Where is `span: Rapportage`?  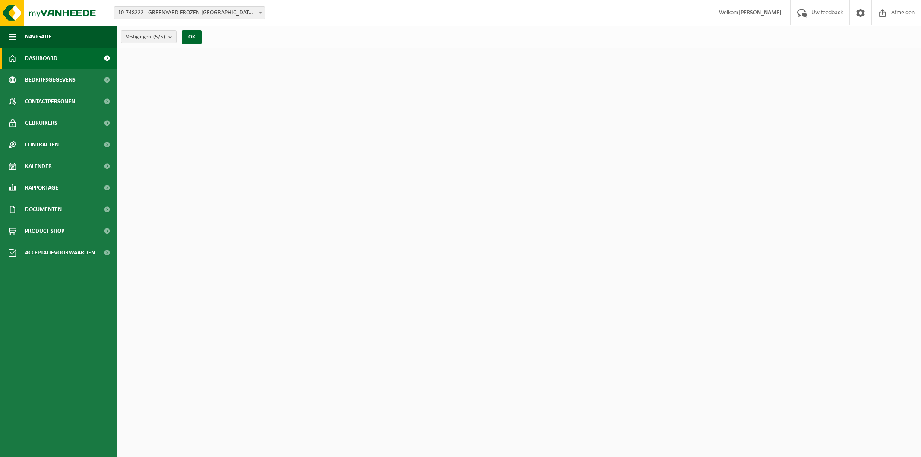 span: Rapportage is located at coordinates (41, 188).